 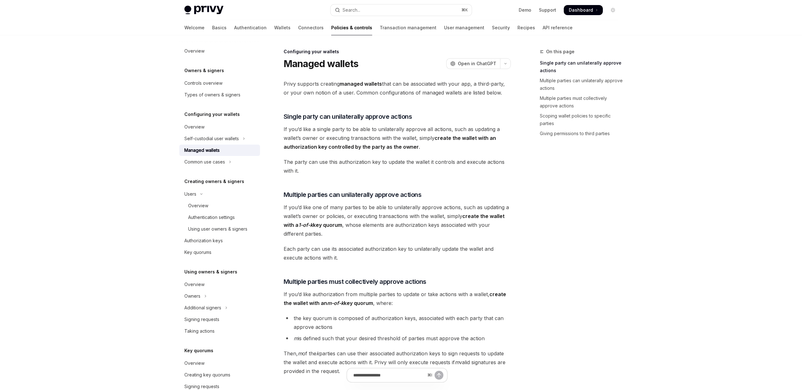 What do you see at coordinates (220, 95) in the screenshot?
I see `a: Types of owners & signers` at bounding box center [220, 95].